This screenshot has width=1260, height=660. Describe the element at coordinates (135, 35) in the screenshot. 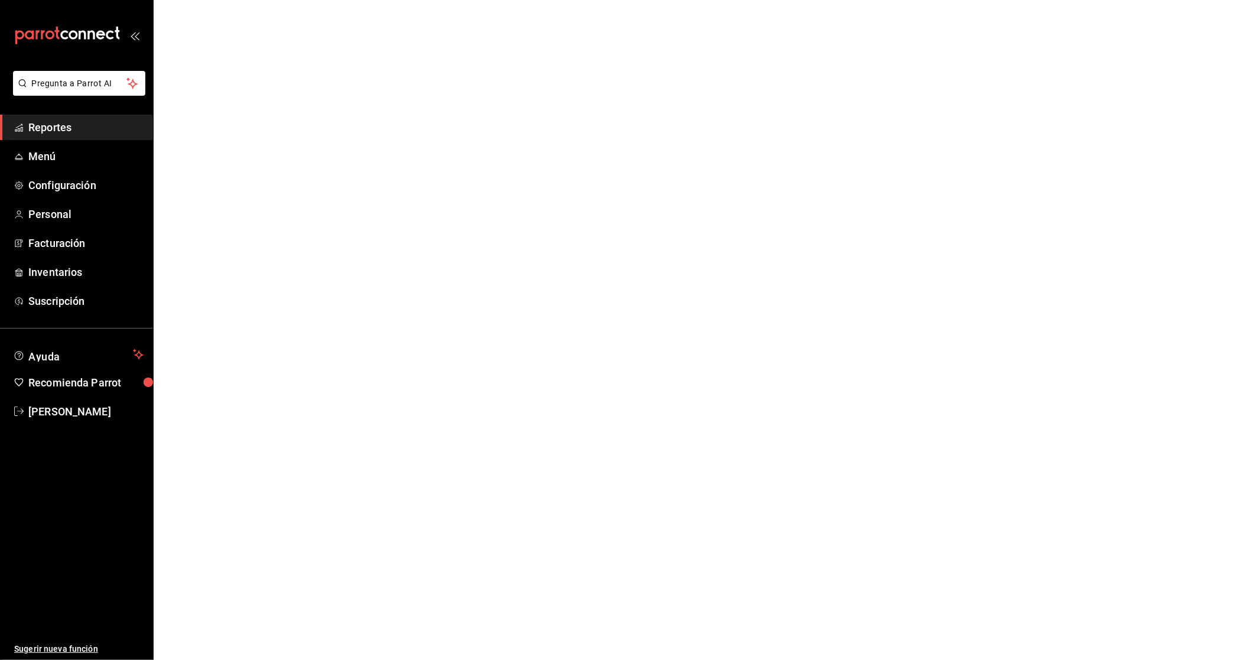

I see `button: open_drawer_menu` at that location.